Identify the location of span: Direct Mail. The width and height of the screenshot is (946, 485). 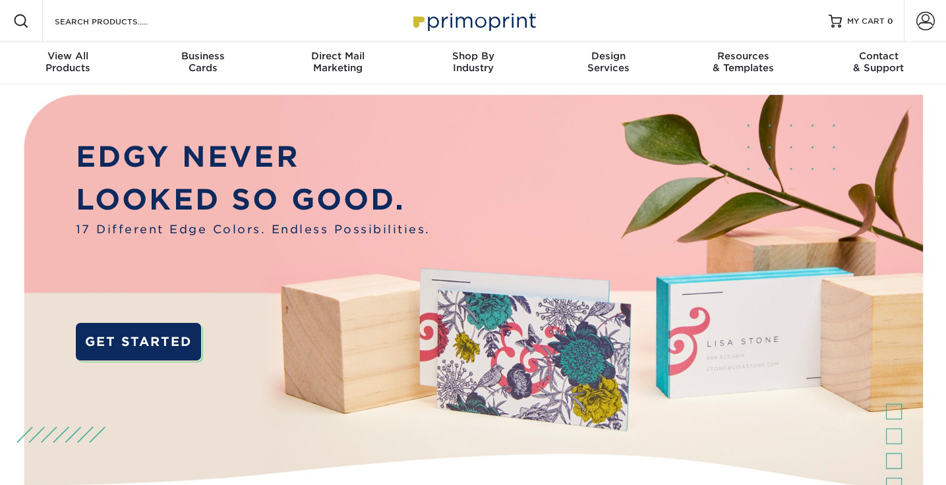
(337, 56).